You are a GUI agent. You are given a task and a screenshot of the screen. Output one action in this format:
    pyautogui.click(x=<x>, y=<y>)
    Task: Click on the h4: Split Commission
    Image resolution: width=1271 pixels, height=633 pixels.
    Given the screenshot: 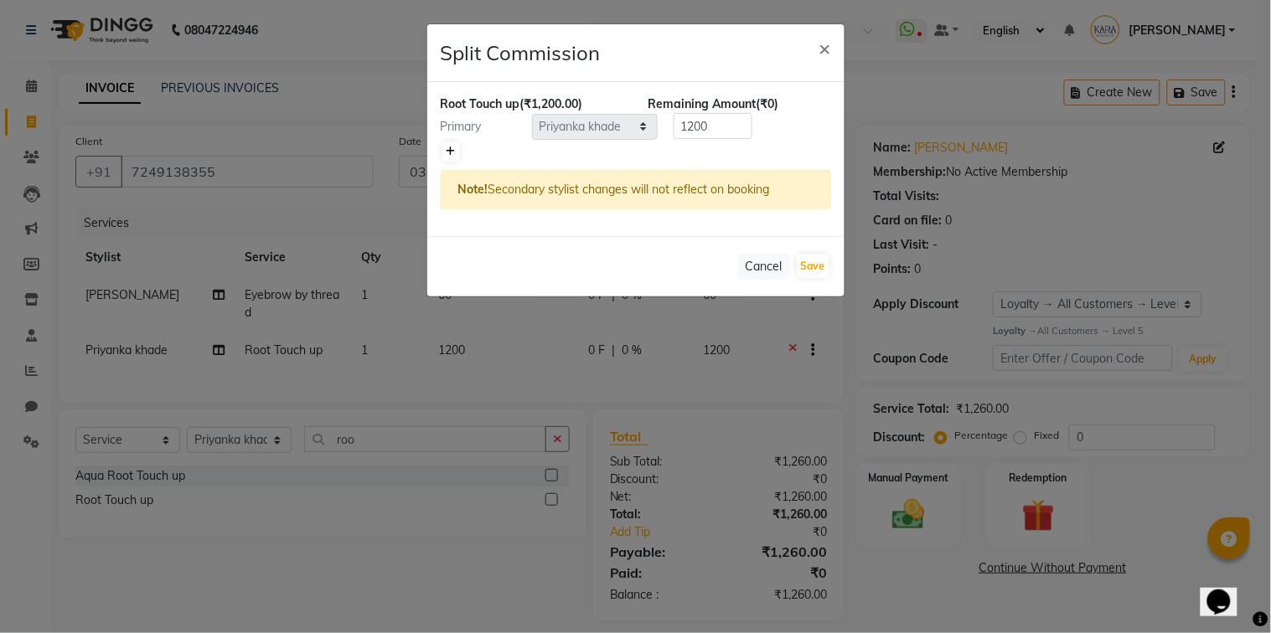 What is the action you would take?
    pyautogui.click(x=520, y=53)
    